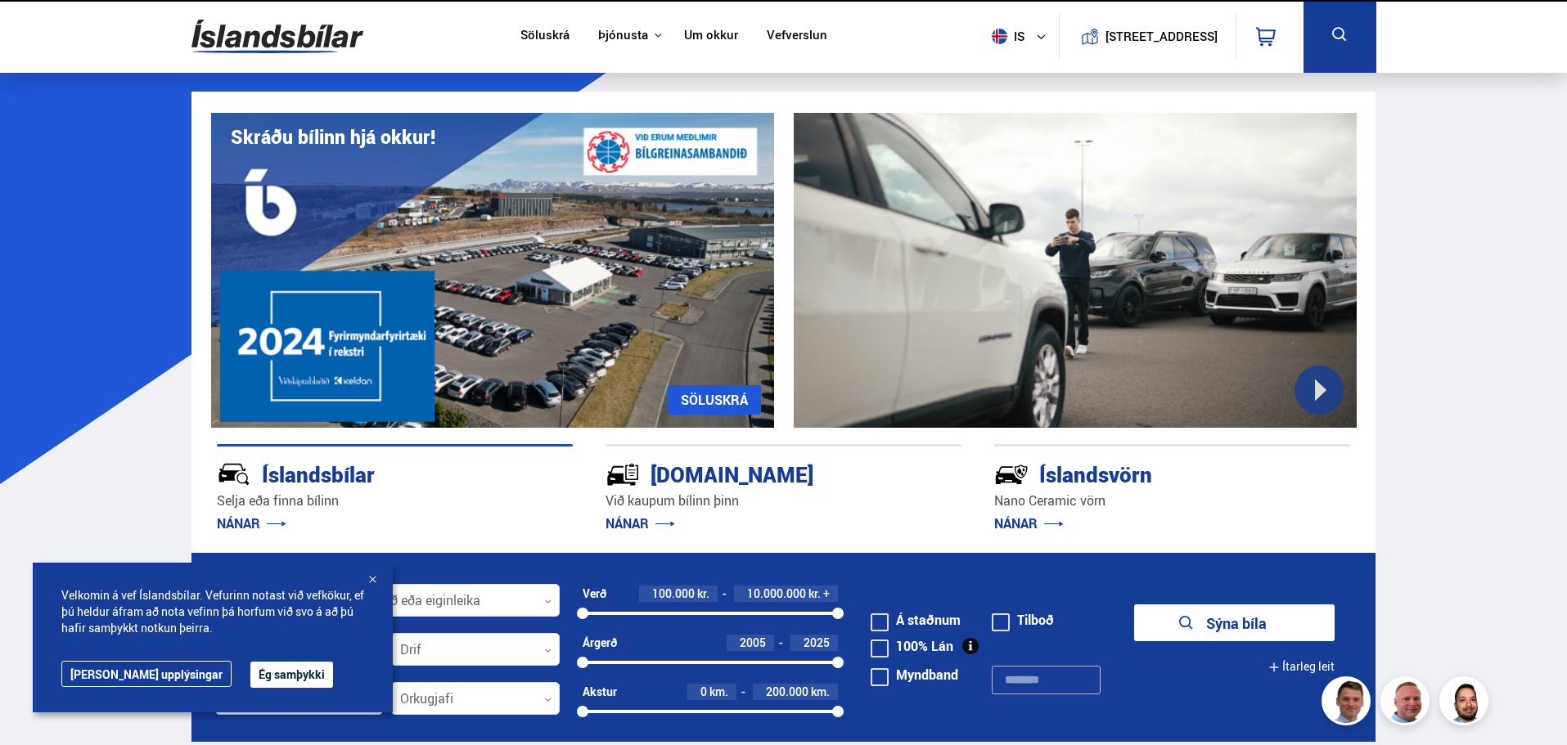 This screenshot has width=1567, height=745. I want to click on p: Selja eða finna bílinn, so click(394, 501).